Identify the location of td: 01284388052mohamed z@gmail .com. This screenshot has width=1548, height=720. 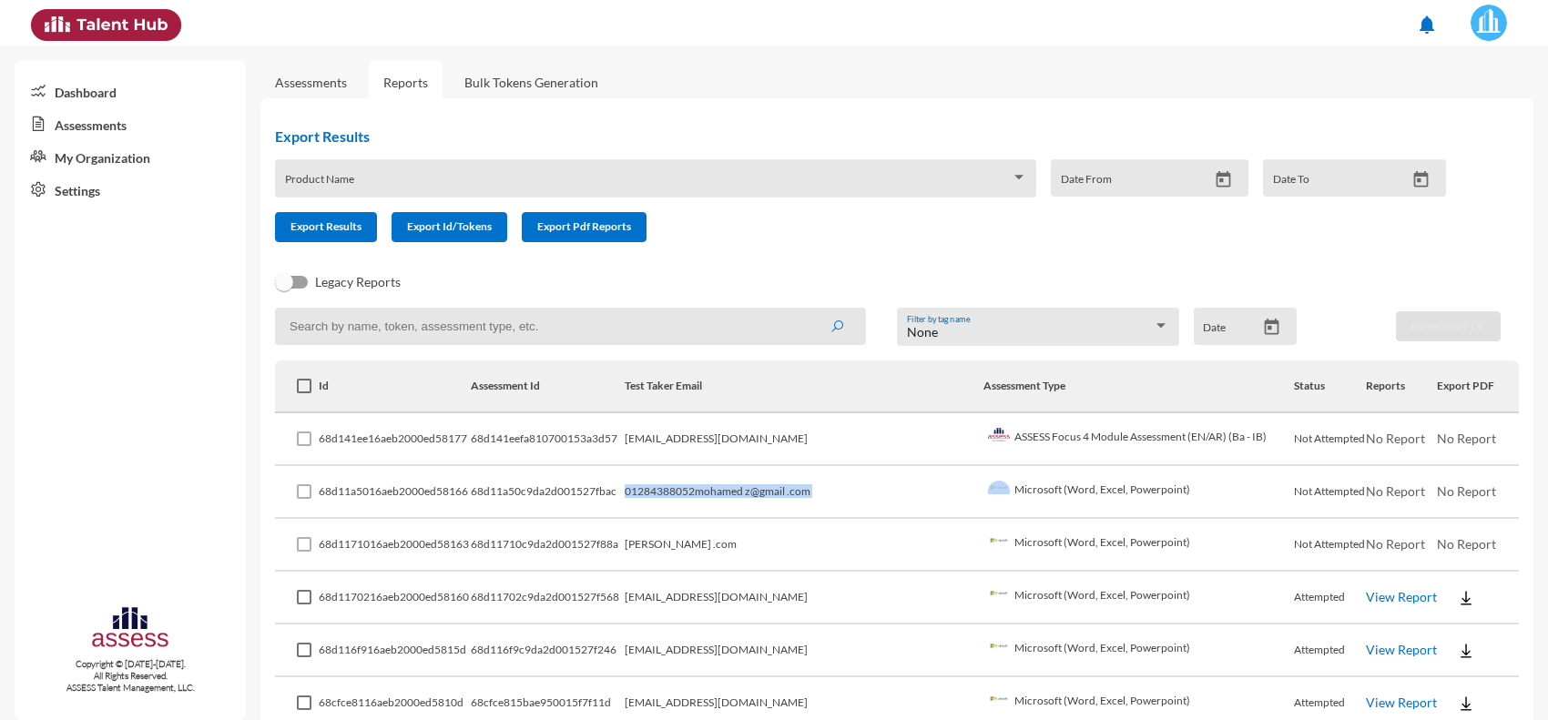
(804, 493).